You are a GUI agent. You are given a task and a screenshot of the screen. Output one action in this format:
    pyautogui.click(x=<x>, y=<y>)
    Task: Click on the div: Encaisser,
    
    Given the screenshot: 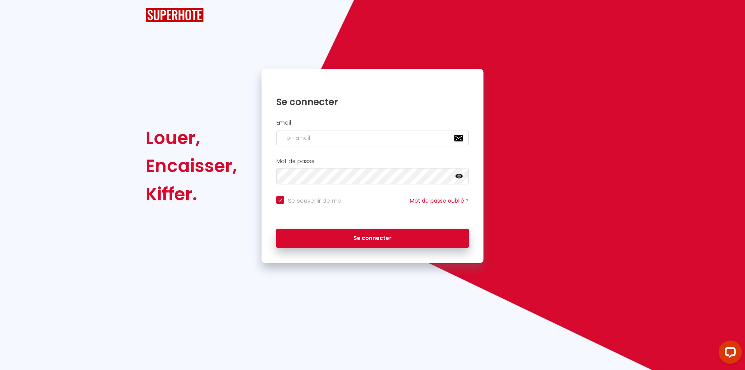 What is the action you would take?
    pyautogui.click(x=191, y=166)
    